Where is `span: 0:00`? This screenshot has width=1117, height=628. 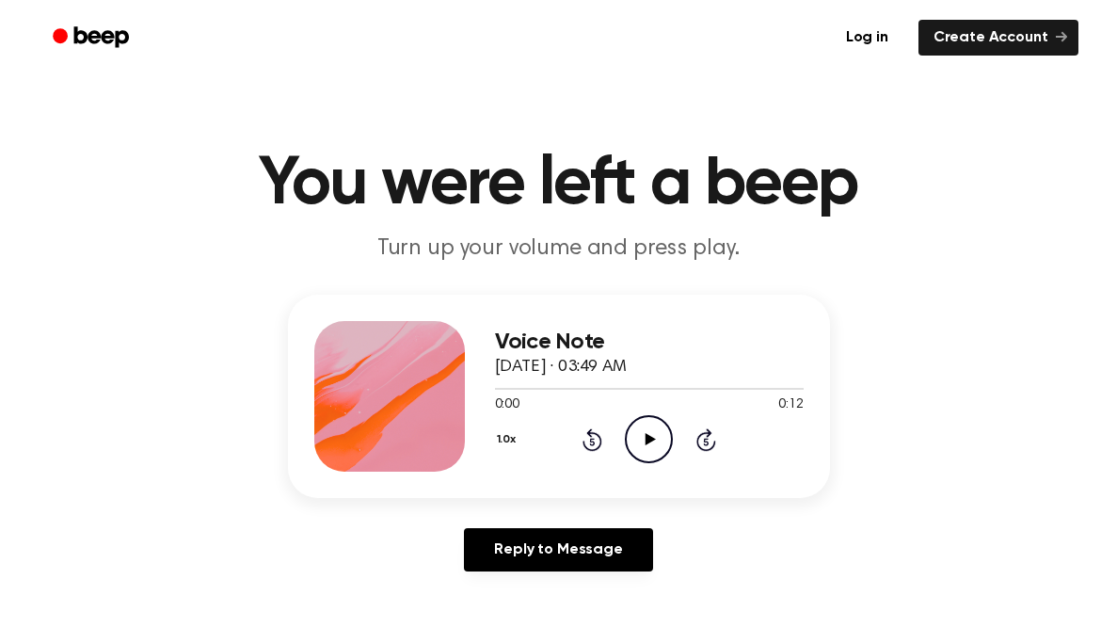 span: 0:00 is located at coordinates (507, 405).